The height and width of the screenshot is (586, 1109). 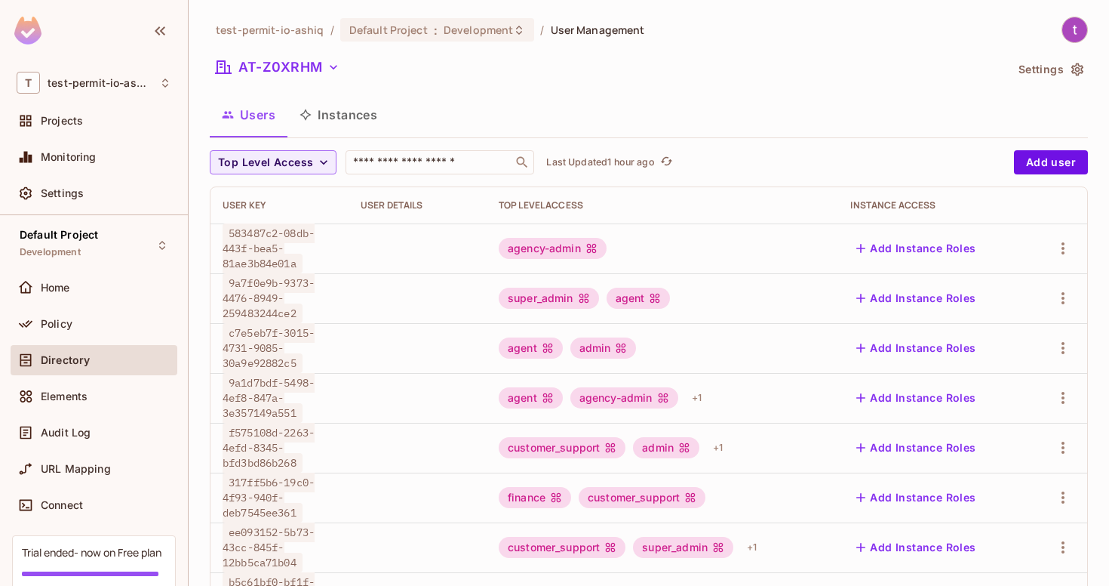 What do you see at coordinates (28, 82) in the screenshot?
I see `span: T` at bounding box center [28, 82].